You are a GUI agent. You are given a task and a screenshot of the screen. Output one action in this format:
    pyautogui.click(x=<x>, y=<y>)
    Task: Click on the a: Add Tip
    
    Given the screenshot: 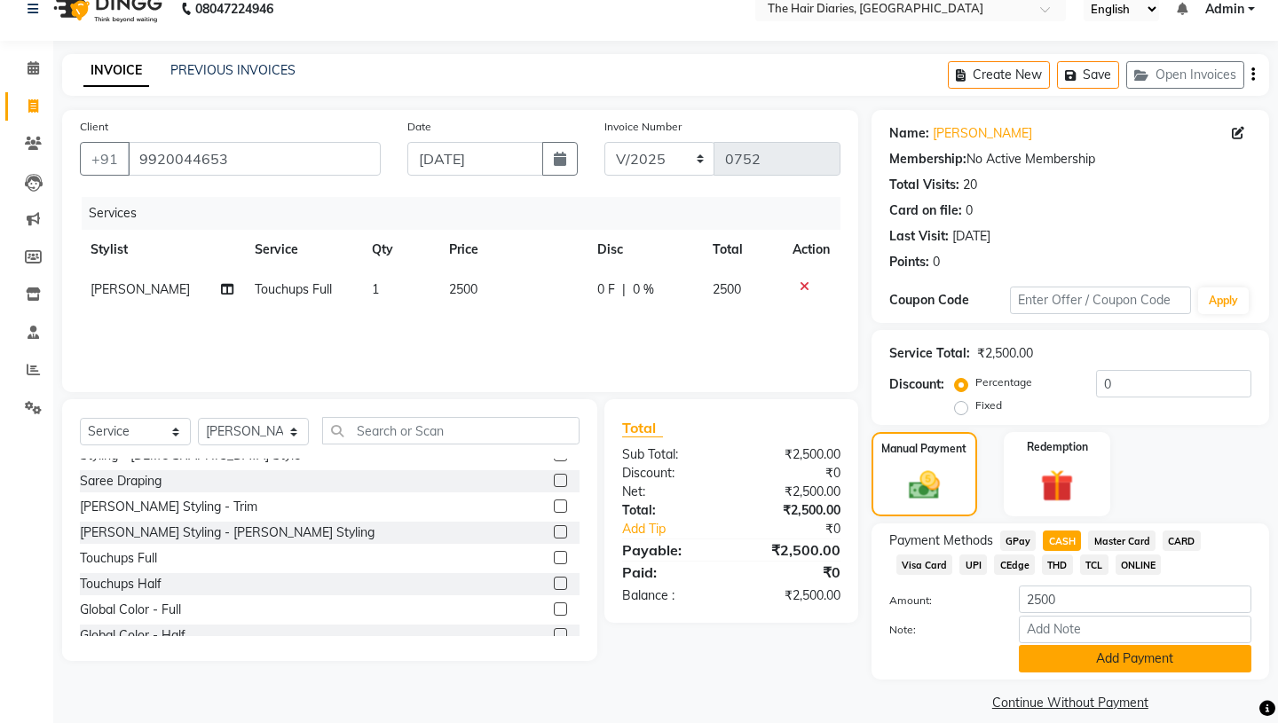 What is the action you would take?
    pyautogui.click(x=680, y=529)
    